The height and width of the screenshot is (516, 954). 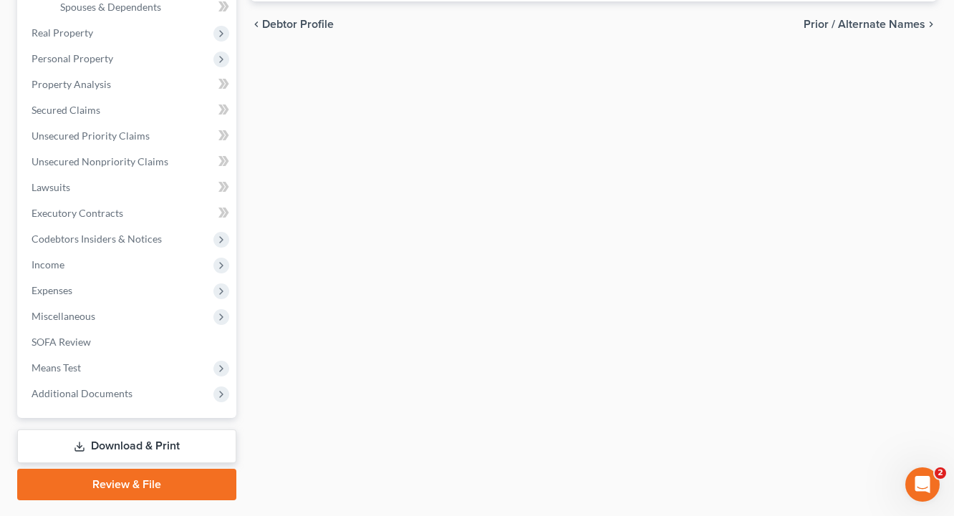 What do you see at coordinates (90, 135) in the screenshot?
I see `span: Unsecured Priority Claims` at bounding box center [90, 135].